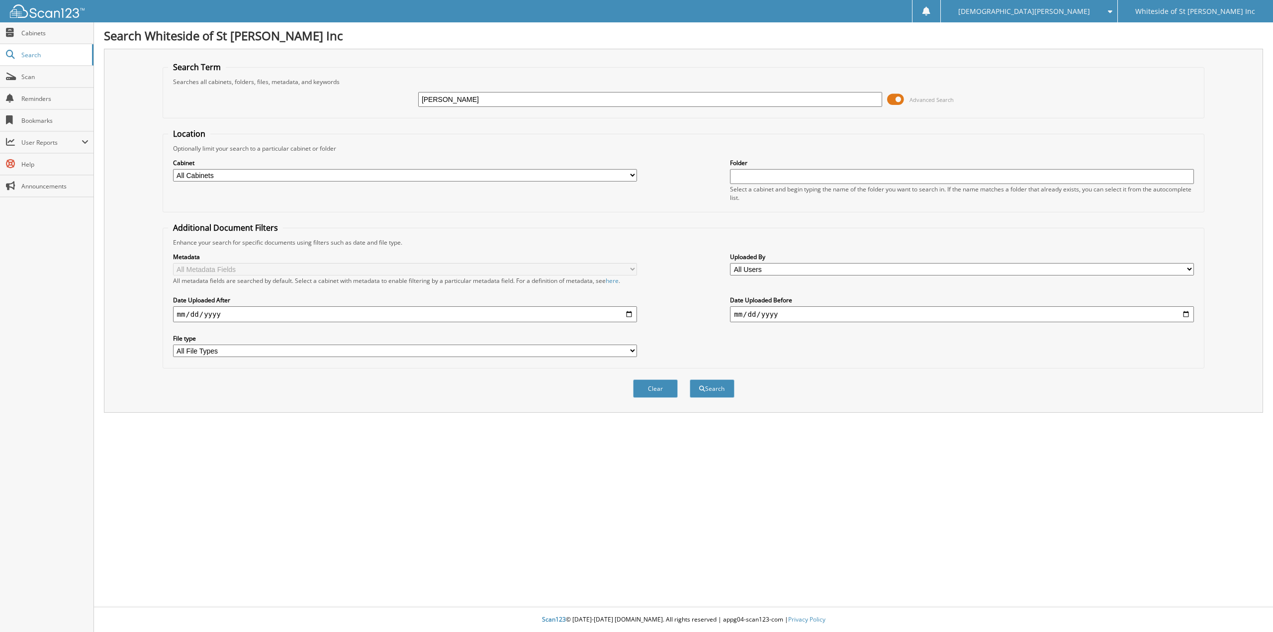  I want to click on span: Help, so click(55, 164).